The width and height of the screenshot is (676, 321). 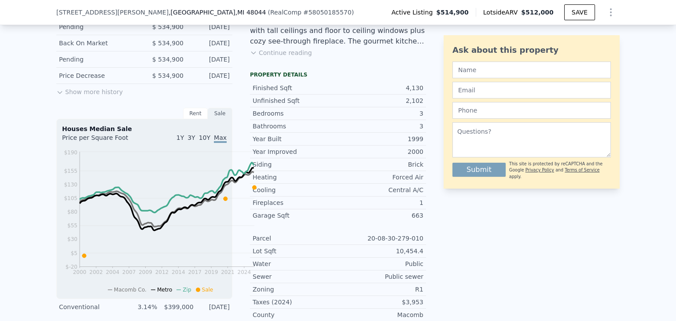 What do you see at coordinates (381, 216) in the screenshot?
I see `div: 663` at bounding box center [381, 216].